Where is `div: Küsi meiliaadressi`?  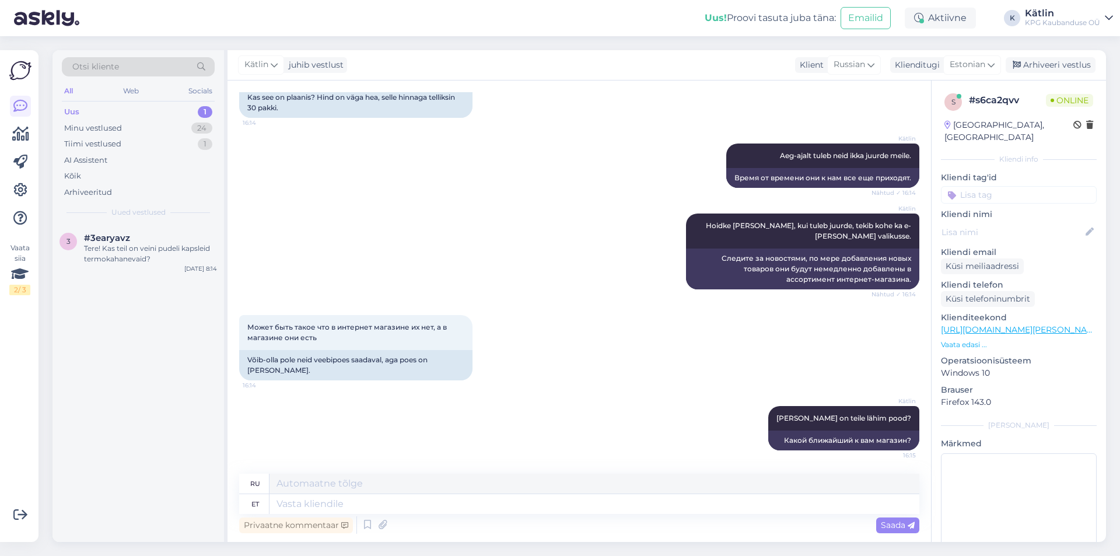 div: Küsi meiliaadressi is located at coordinates (983, 266).